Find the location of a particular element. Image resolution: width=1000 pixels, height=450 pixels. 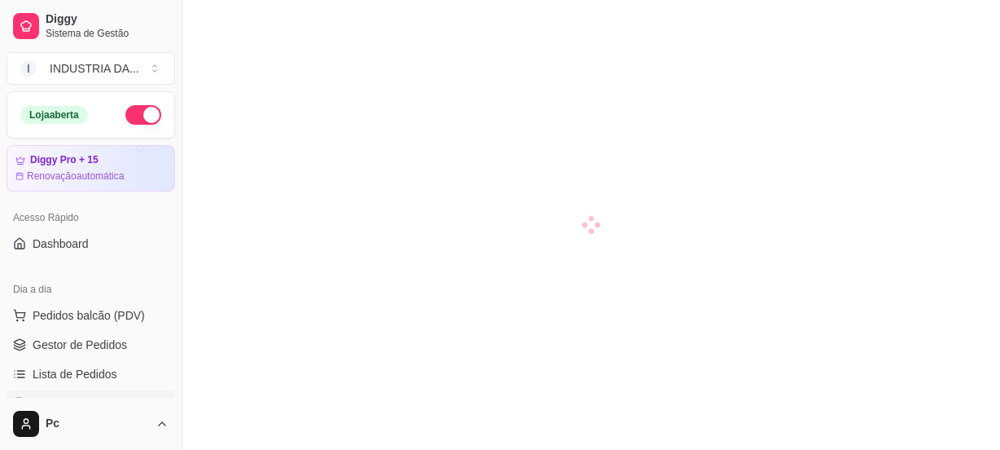

a: Dashboard is located at coordinates (90, 244).